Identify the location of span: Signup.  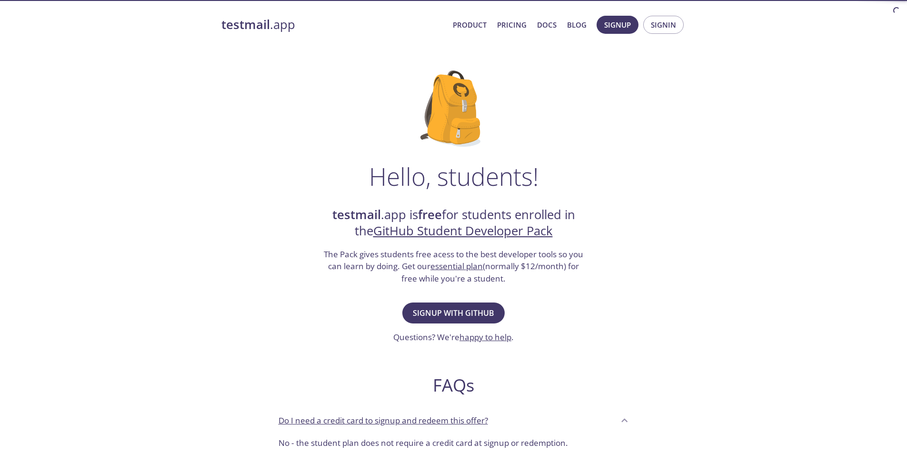
(618, 25).